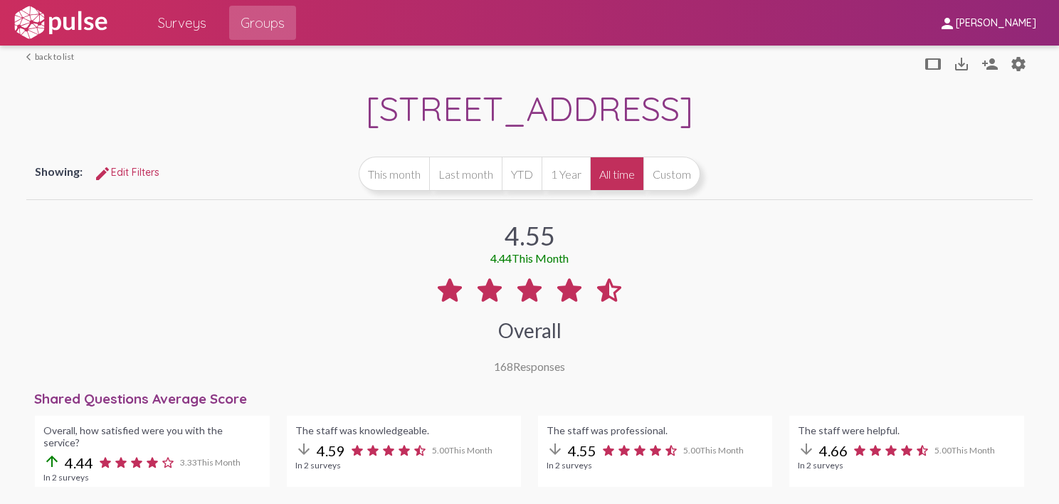 This screenshot has width=1059, height=504. What do you see at coordinates (672, 174) in the screenshot?
I see `button: Custom` at bounding box center [672, 174].